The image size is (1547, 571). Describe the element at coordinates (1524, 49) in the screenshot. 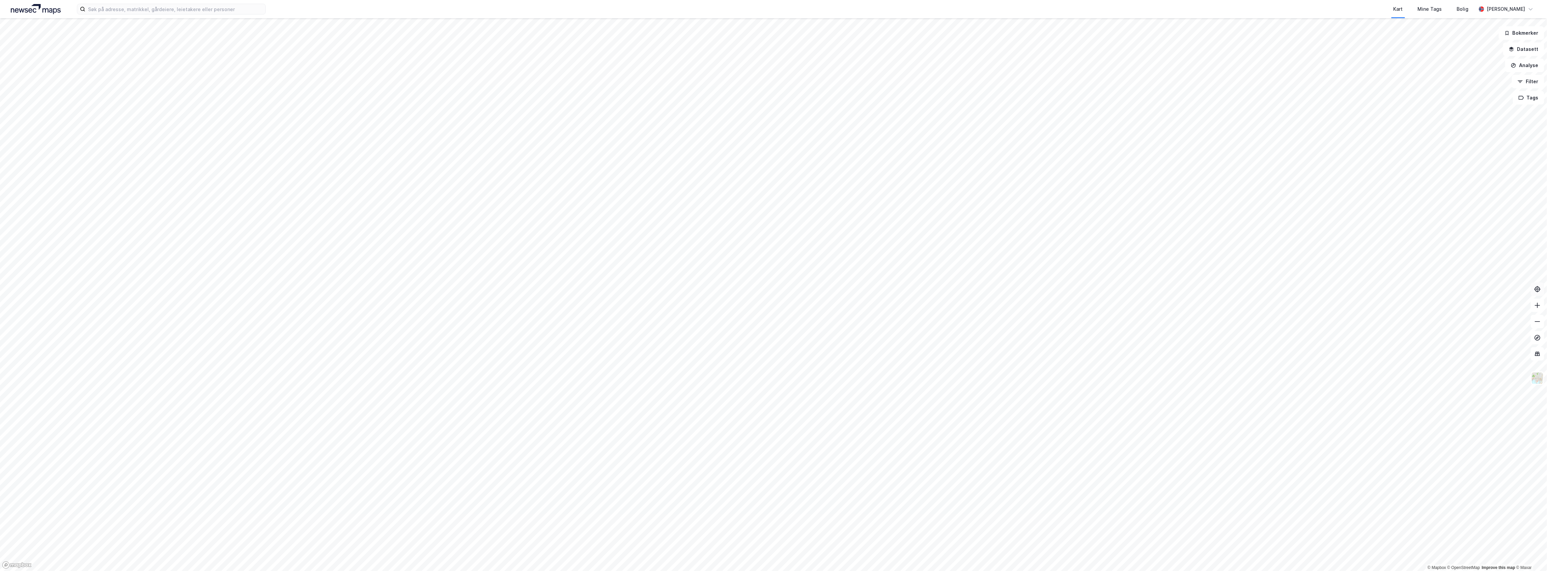

I see `button: Datasett` at that location.